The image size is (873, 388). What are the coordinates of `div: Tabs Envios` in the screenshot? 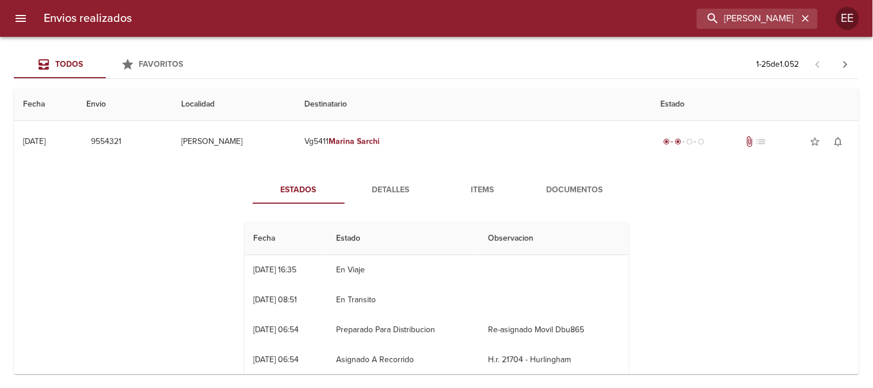 It's located at (106, 64).